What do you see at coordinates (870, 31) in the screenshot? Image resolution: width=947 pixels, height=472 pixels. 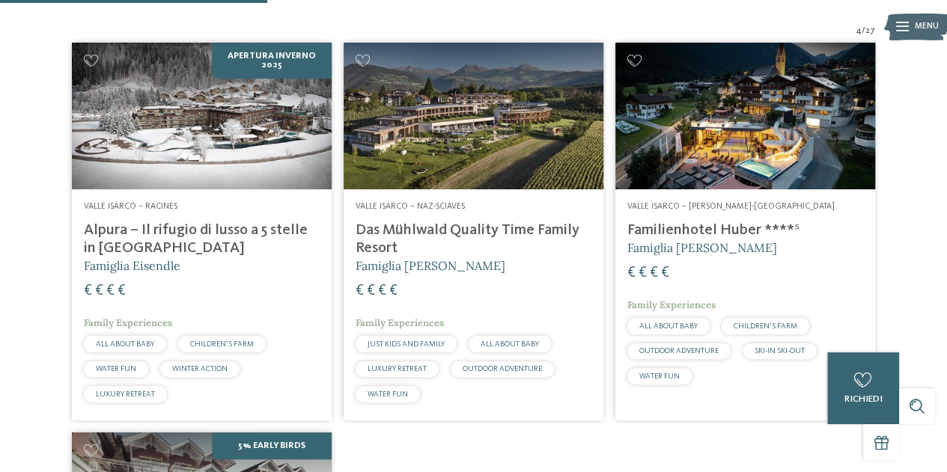 I see `span: 27` at bounding box center [870, 31].